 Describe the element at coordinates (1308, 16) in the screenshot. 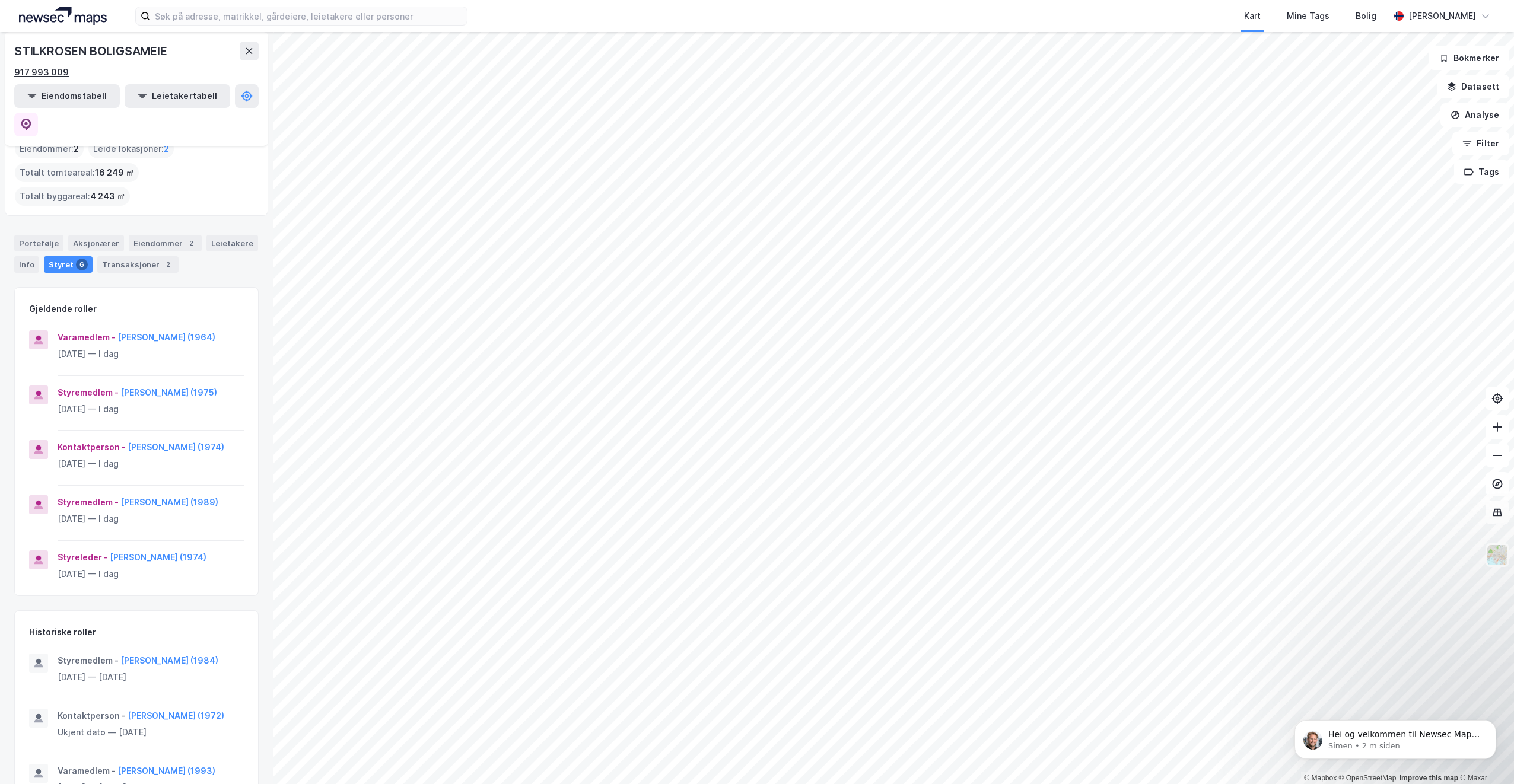

I see `div: Mine Tags` at that location.